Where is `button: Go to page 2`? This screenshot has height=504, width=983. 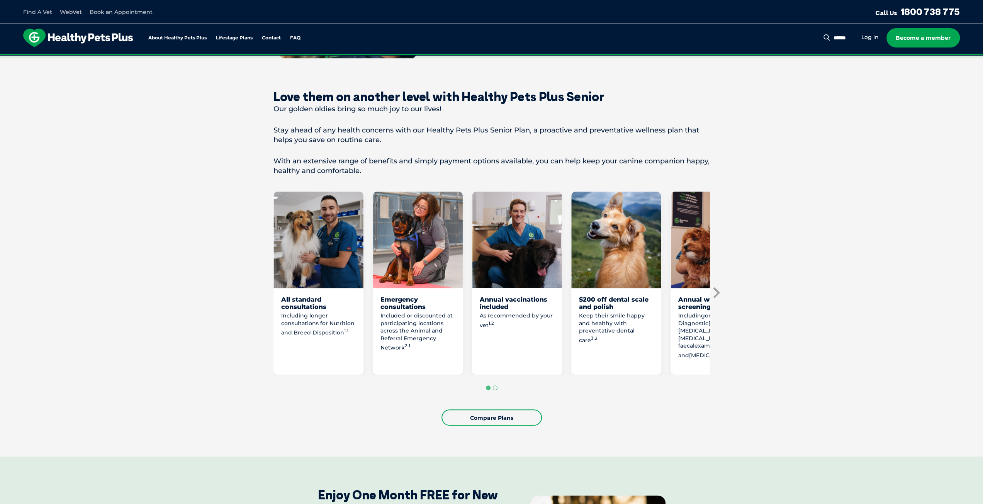
button: Go to page 2 is located at coordinates (495, 388).